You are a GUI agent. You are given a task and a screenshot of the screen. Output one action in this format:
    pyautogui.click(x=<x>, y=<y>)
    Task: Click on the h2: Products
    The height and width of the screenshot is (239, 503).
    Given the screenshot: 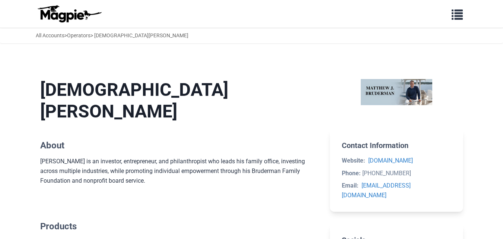 What is the action you would take?
    pyautogui.click(x=179, y=226)
    